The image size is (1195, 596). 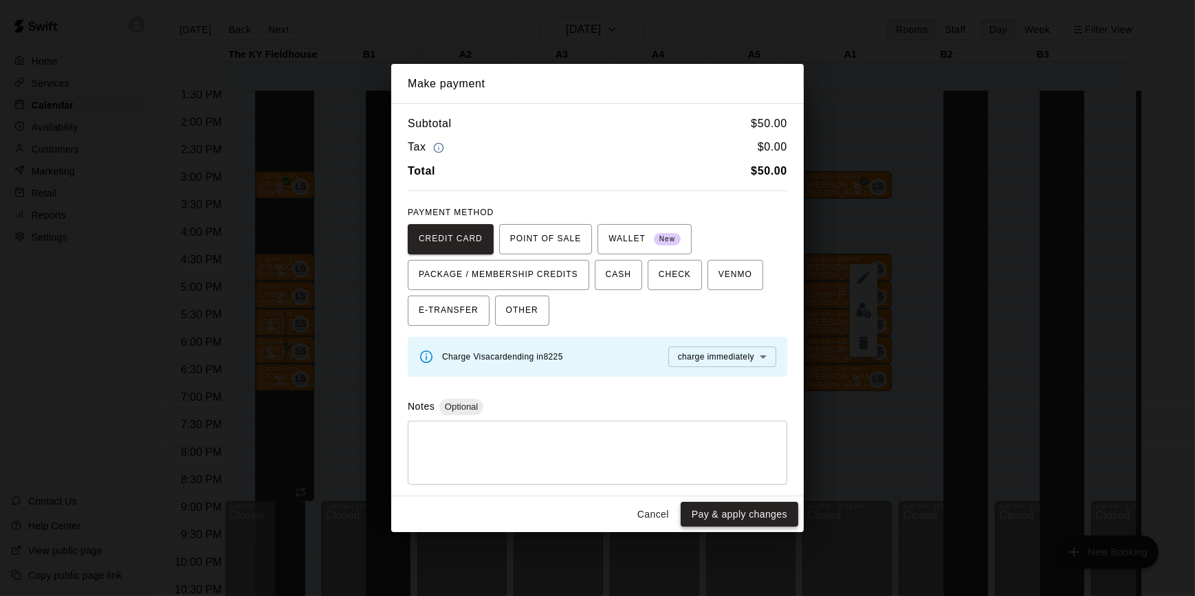 I want to click on button: WALLET New, so click(x=645, y=239).